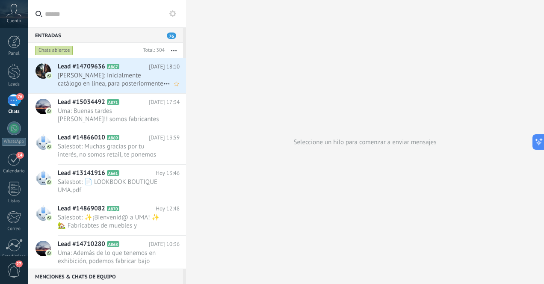  Describe the element at coordinates (81, 138) in the screenshot. I see `span: Lead #14866010` at that location.